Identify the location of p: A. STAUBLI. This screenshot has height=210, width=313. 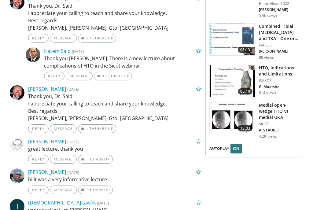
(279, 130).